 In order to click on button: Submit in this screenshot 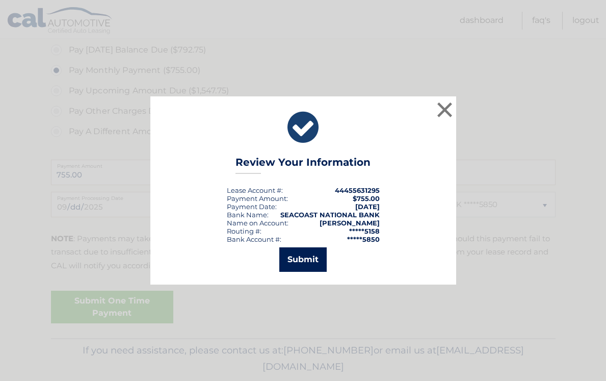, I will do `click(303, 260)`.